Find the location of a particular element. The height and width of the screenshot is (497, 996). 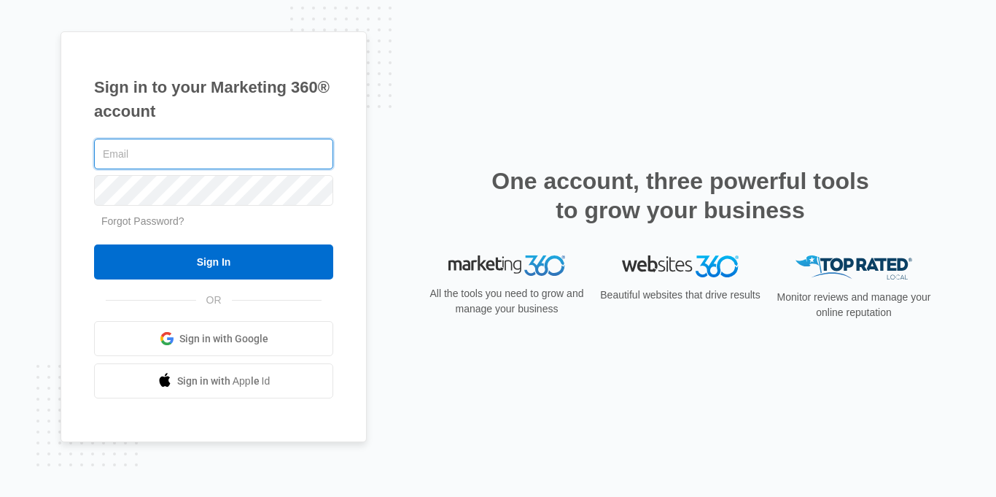

input: Email is located at coordinates (214, 154).